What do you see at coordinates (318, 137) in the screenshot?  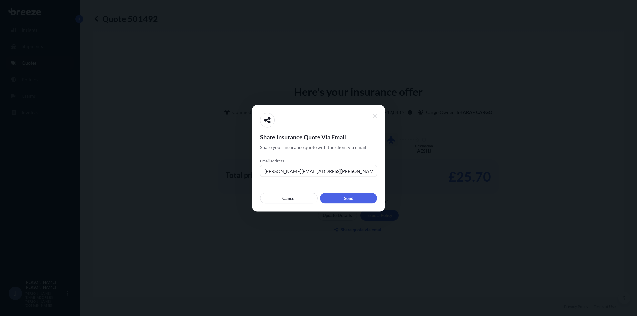 I see `span: Share Insurance Quote Via Email` at bounding box center [318, 137].